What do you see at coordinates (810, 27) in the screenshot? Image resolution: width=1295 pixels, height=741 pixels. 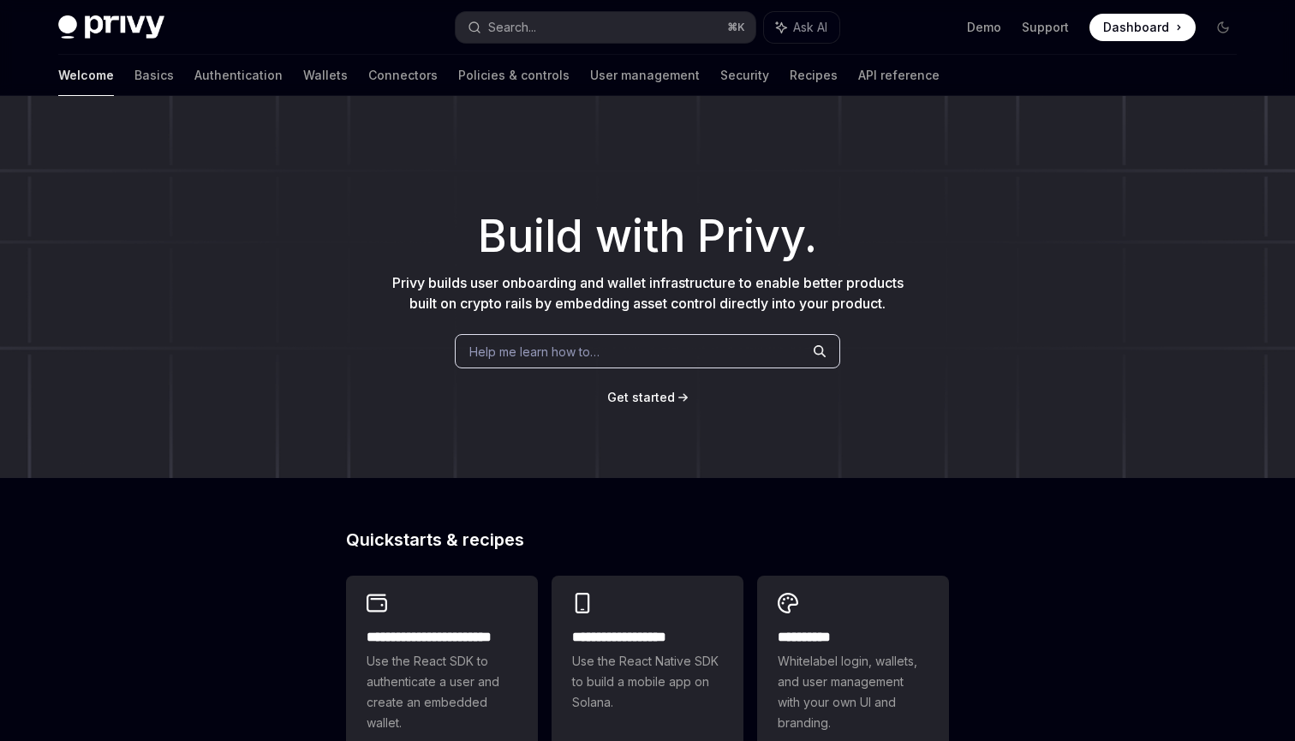 I see `span: Ask AI` at bounding box center [810, 27].